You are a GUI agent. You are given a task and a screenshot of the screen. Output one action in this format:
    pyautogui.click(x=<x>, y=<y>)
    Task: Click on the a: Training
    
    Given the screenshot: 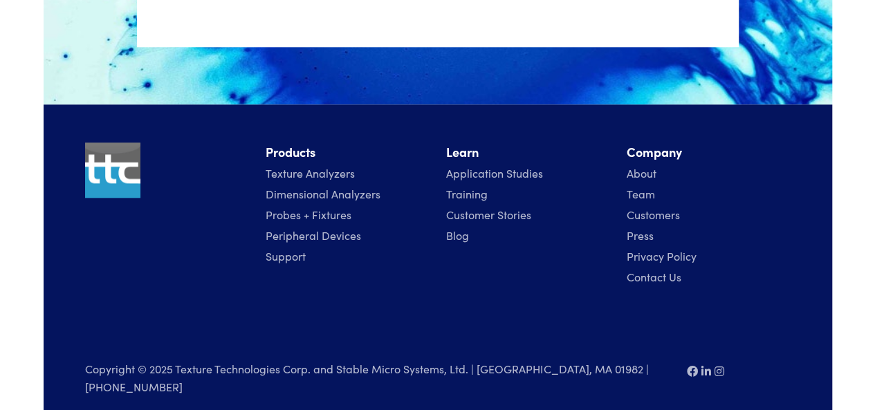 What is the action you would take?
    pyautogui.click(x=467, y=194)
    